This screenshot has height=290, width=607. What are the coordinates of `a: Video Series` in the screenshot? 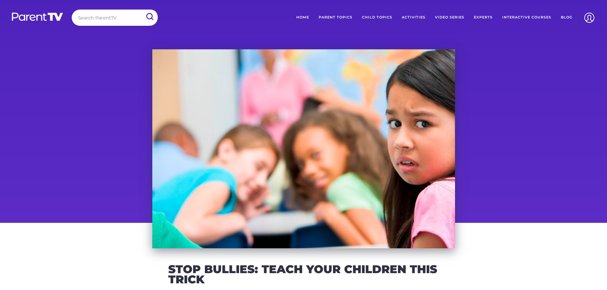 It's located at (450, 18).